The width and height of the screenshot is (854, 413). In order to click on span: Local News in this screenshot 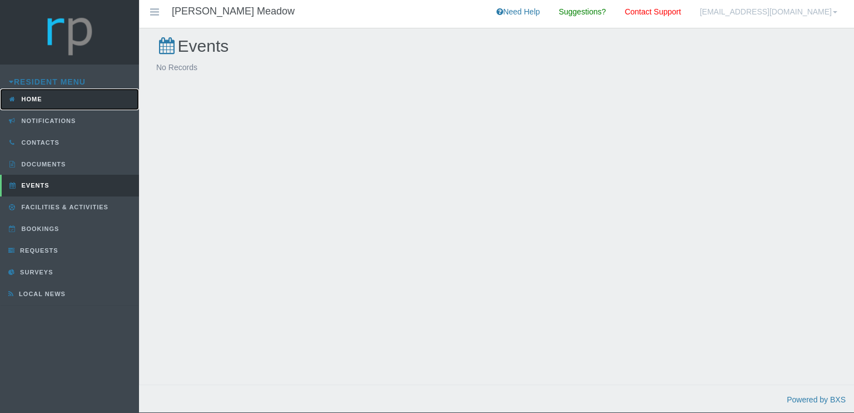, I will do `click(41, 294)`.